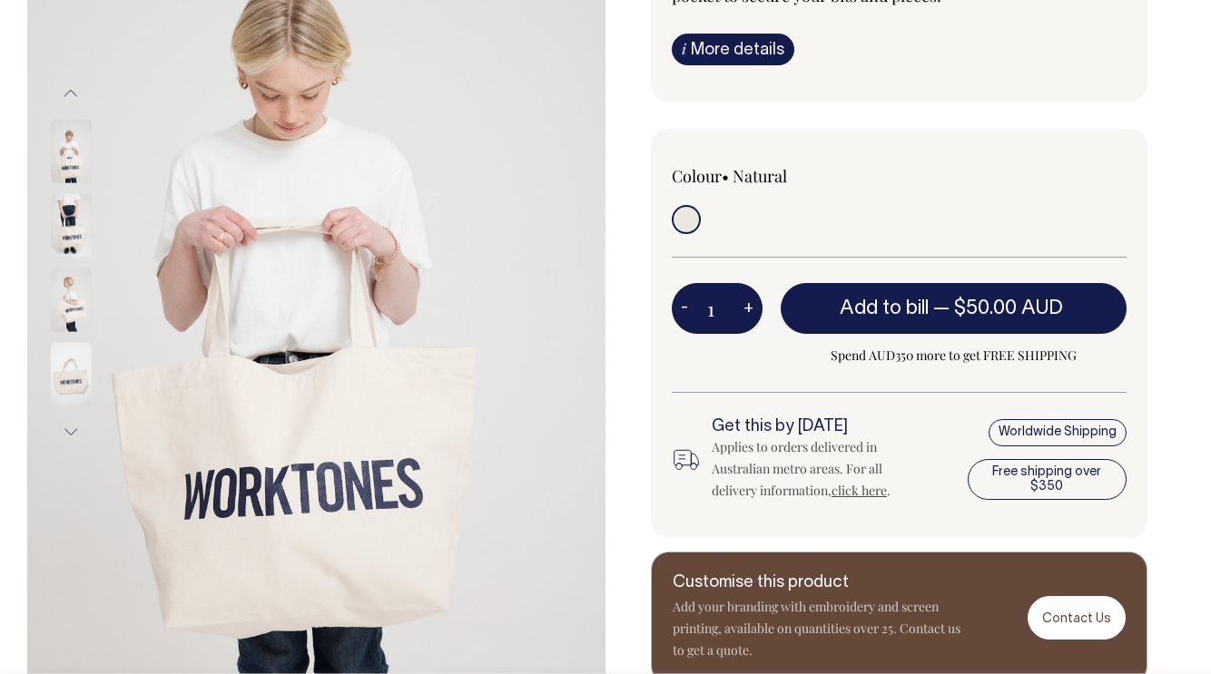 The image size is (1211, 674). What do you see at coordinates (684, 48) in the screenshot?
I see `span: i` at bounding box center [684, 48].